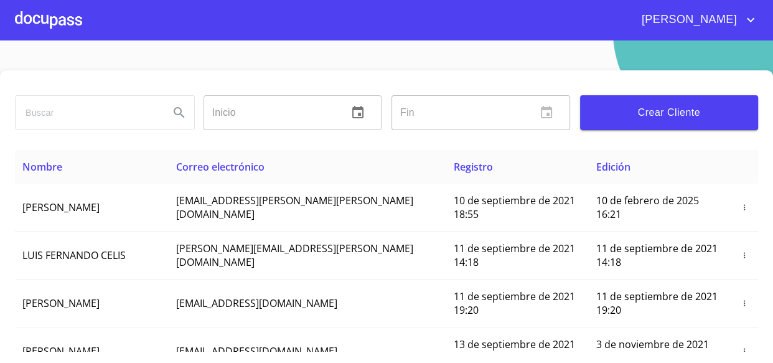 The width and height of the screenshot is (773, 363). I want to click on span: 10 de septiembre de 2021 18:55, so click(514, 207).